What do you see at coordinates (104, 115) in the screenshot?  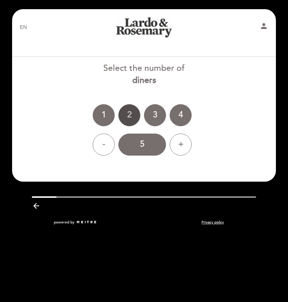 I see `div: 1` at bounding box center [104, 115].